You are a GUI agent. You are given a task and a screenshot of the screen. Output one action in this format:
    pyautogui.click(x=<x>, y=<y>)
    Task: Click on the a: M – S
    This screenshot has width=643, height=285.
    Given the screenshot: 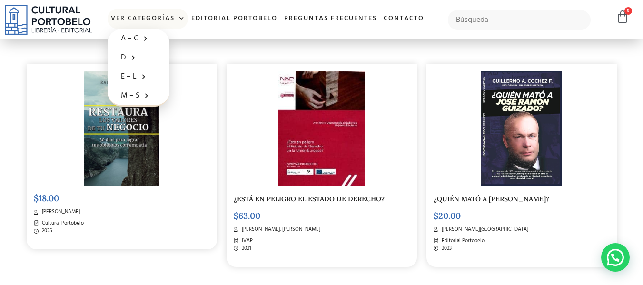 What is the action you would take?
    pyautogui.click(x=138, y=96)
    